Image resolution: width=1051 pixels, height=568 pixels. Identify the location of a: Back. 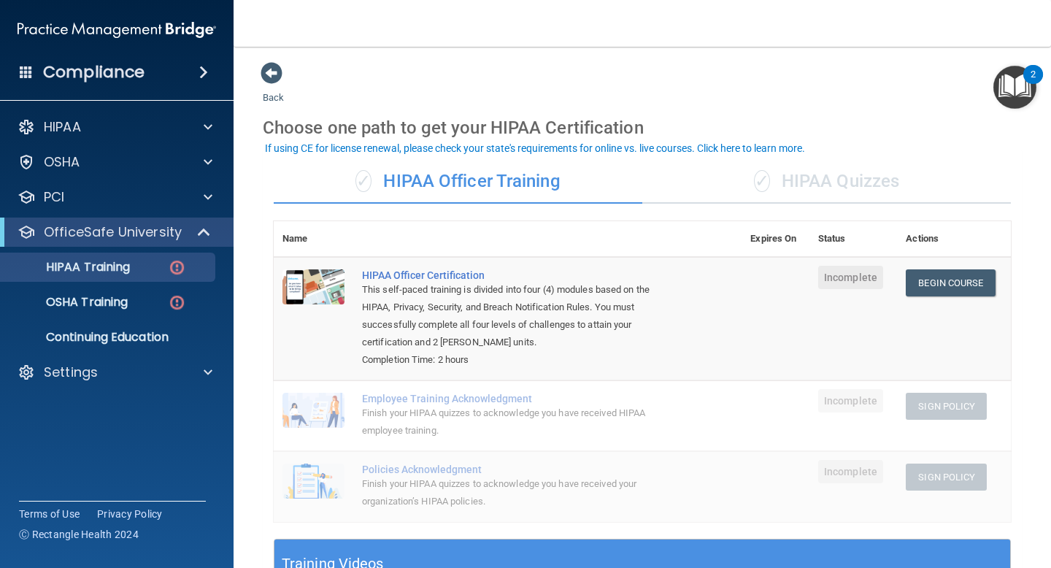
(273, 88).